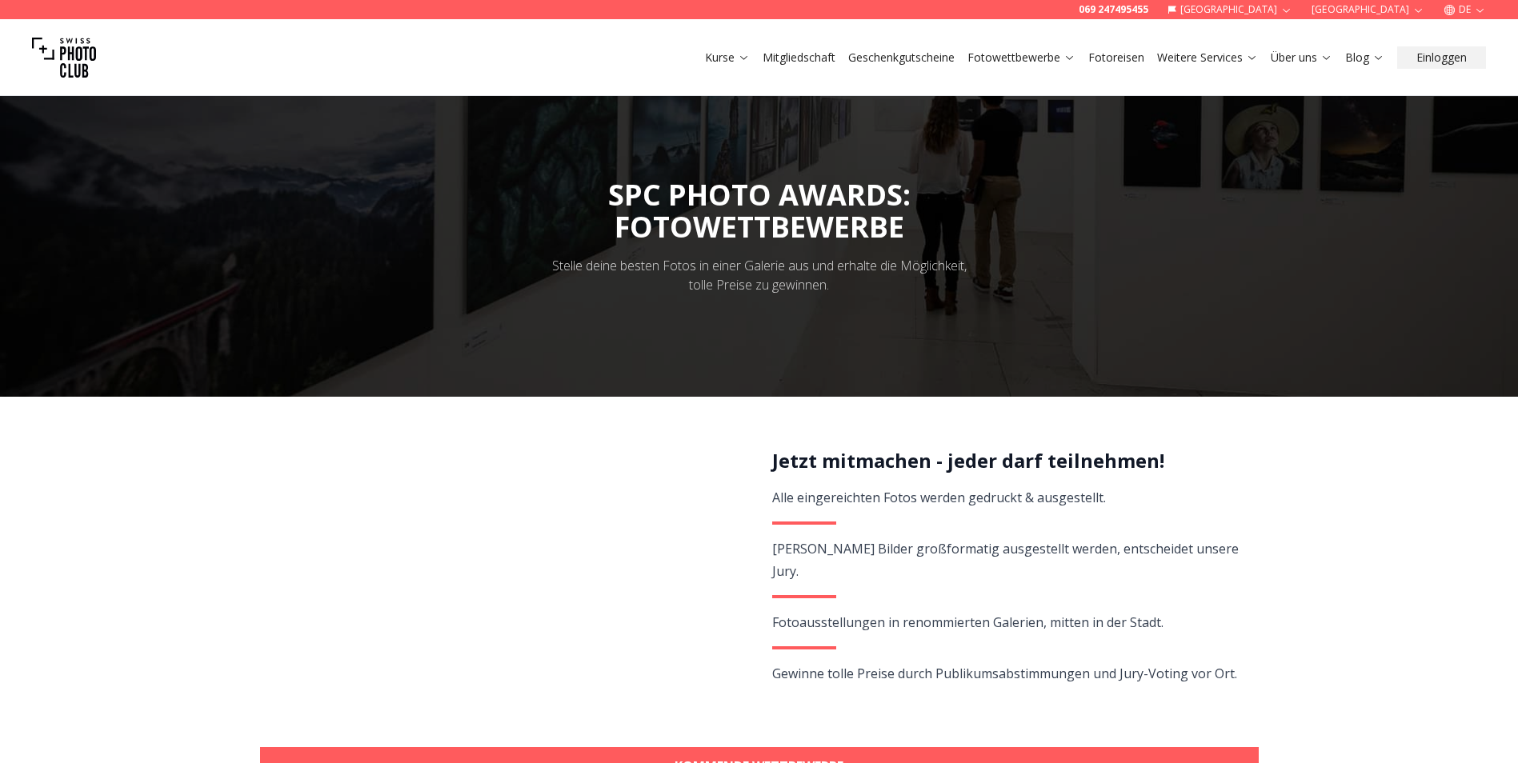 The image size is (1518, 763). I want to click on span: Gewinne tolle Preise durch Publikumsabstimmungen und Jury-Voting vor Ort., so click(1004, 674).